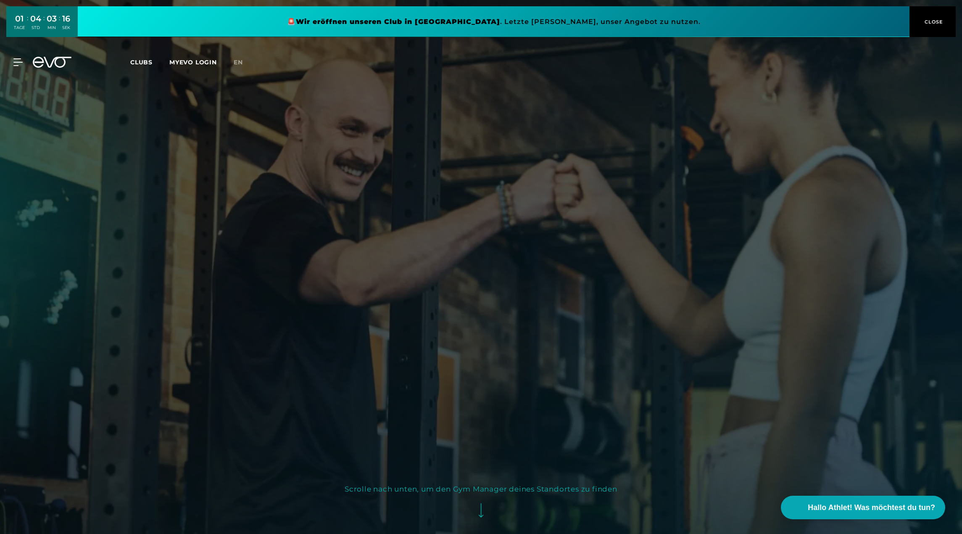 The width and height of the screenshot is (962, 534). Describe the element at coordinates (141, 62) in the screenshot. I see `span: Clubs` at that location.